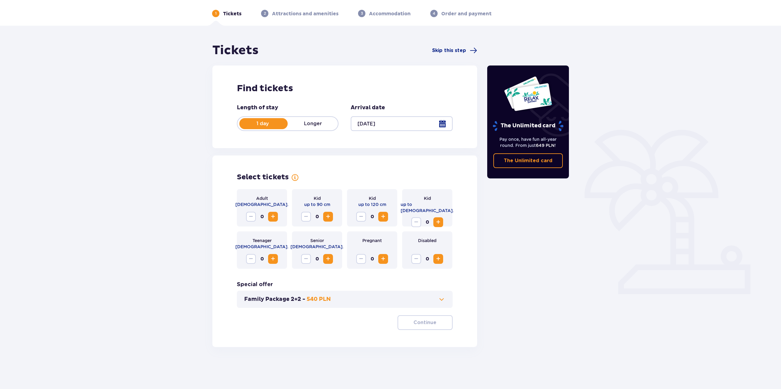 This screenshot has height=389, width=781. Describe the element at coordinates (545, 145) in the screenshot. I see `span: 649 PLN` at that location.